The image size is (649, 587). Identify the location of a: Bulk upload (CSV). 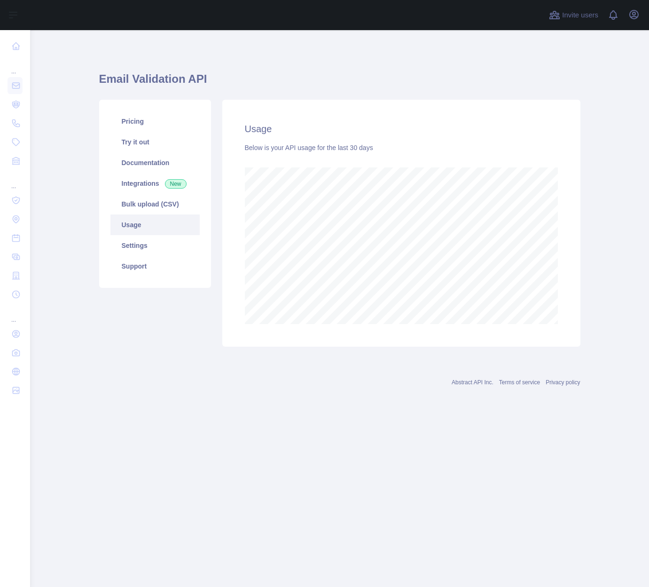
(155, 204).